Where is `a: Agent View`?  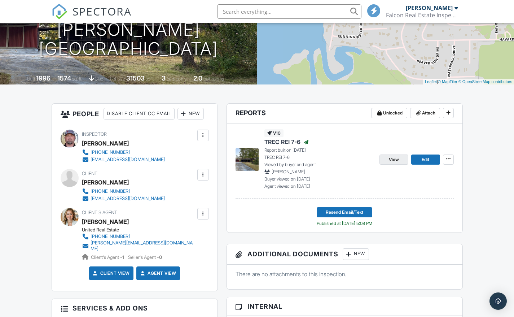 a: Agent View is located at coordinates (157, 273).